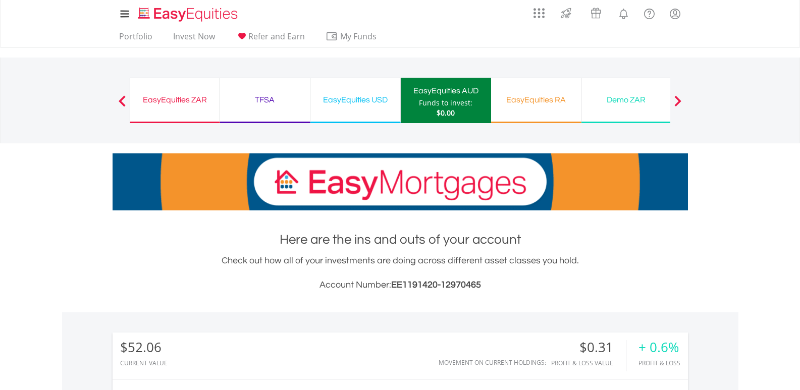 The height and width of the screenshot is (390, 800). What do you see at coordinates (270, 39) in the screenshot?
I see `a: Refer and Earn` at bounding box center [270, 39].